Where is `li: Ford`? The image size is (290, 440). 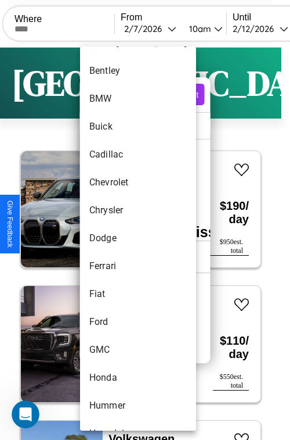 li: Ford is located at coordinates (138, 322).